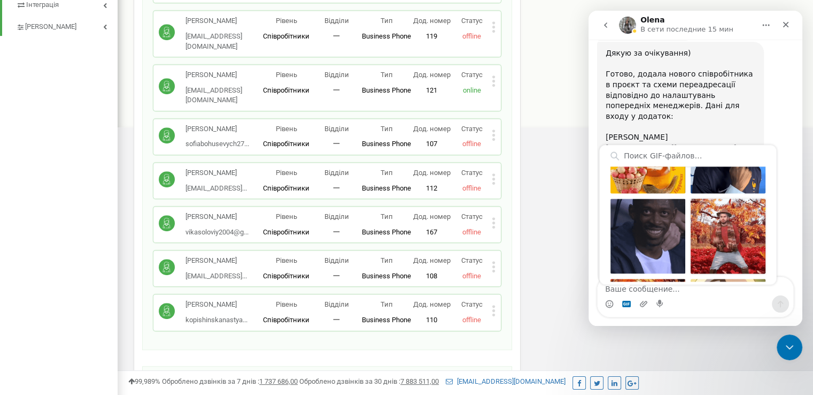 This screenshot has height=395, width=813. What do you see at coordinates (432, 90) in the screenshot?
I see `p: 121` at bounding box center [432, 90].